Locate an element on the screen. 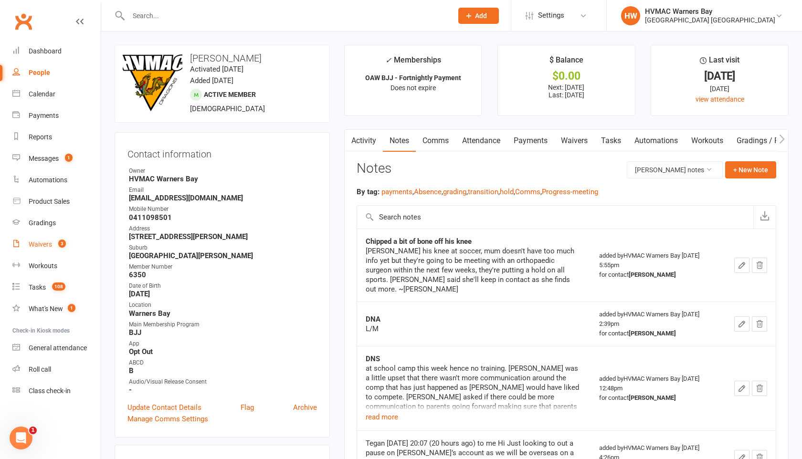 Image resolution: width=802 pixels, height=459 pixels. a: Automations is located at coordinates (56, 180).